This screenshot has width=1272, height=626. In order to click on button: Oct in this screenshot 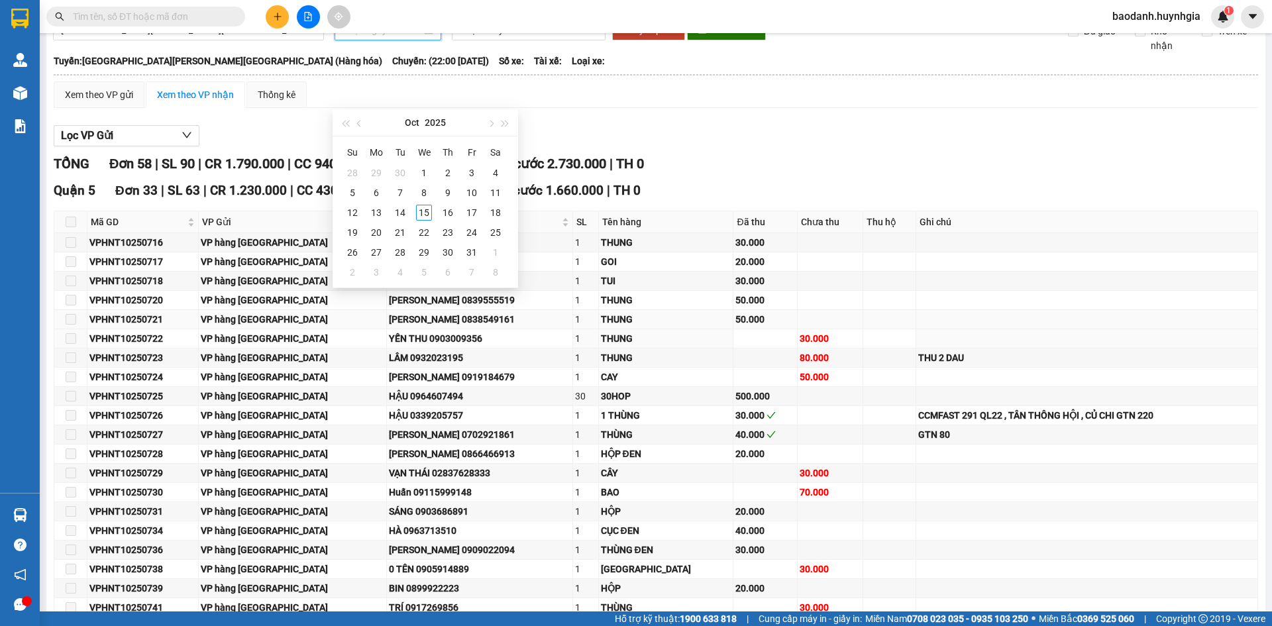, I will do `click(412, 123)`.